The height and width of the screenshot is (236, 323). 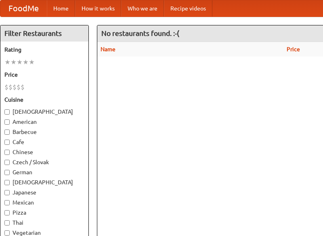 What do you see at coordinates (44, 172) in the screenshot?
I see `label: German` at bounding box center [44, 172].